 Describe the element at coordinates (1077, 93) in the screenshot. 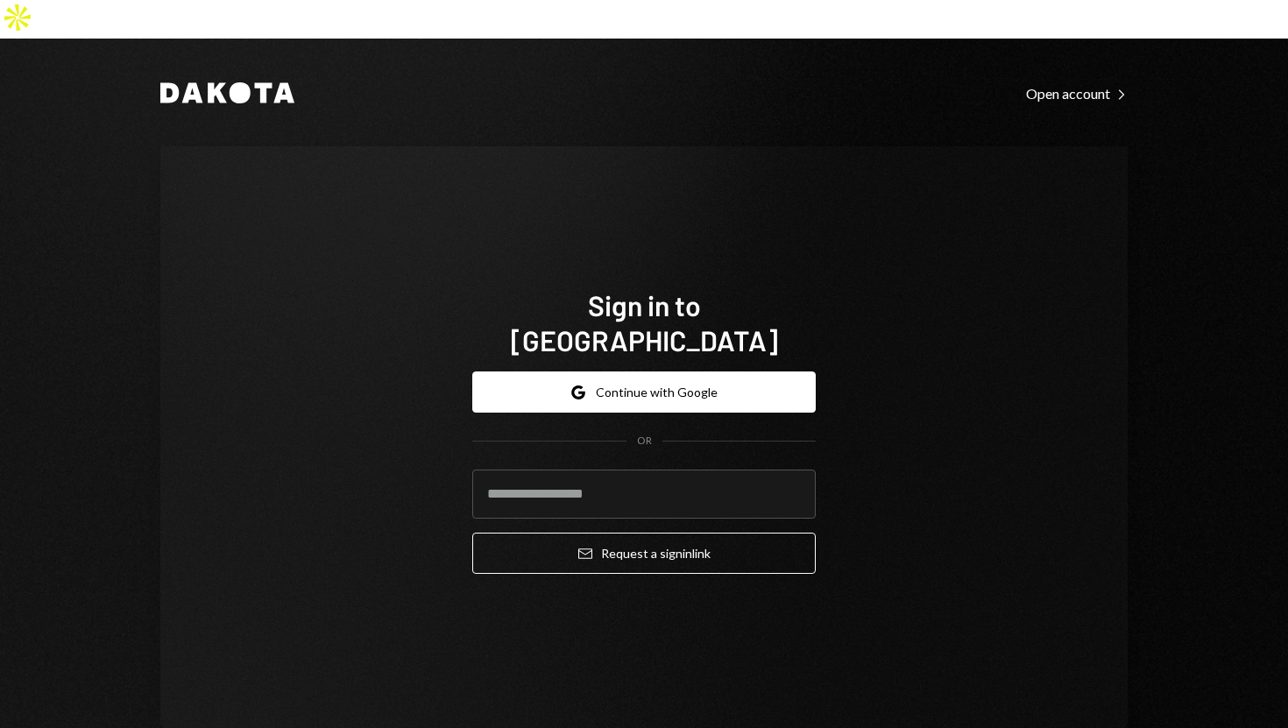

I see `a: Open account` at that location.